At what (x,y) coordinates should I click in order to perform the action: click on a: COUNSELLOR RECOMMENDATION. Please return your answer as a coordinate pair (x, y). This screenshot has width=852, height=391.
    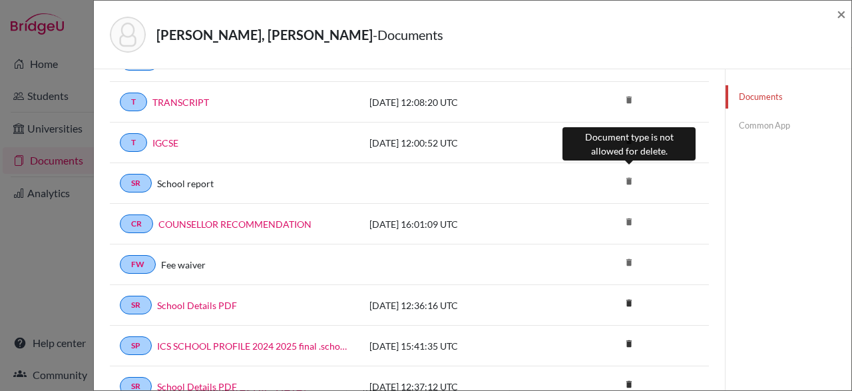
    Looking at the image, I should click on (235, 224).